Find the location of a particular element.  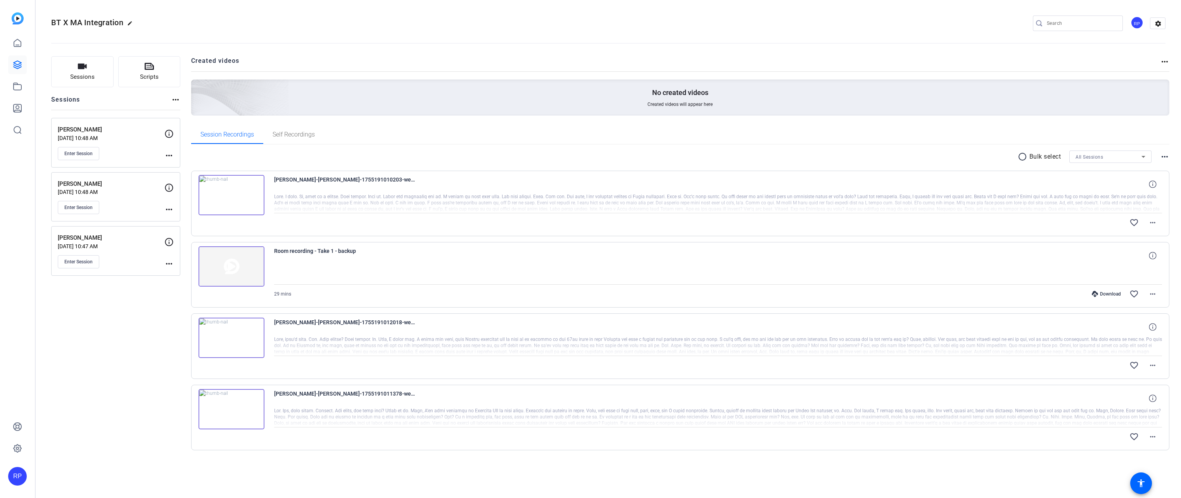

span: Room recording - Take 1 - backup is located at coordinates (346, 255).